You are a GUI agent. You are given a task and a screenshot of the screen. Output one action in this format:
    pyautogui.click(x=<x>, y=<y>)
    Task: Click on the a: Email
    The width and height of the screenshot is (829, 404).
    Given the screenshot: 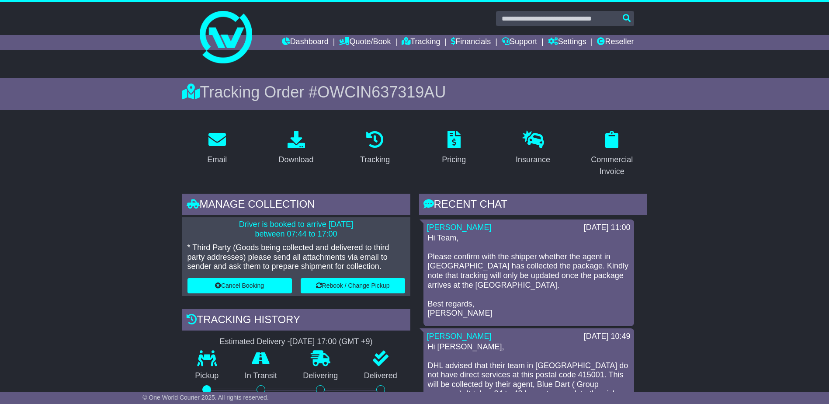 What is the action you would take?
    pyautogui.click(x=217, y=148)
    